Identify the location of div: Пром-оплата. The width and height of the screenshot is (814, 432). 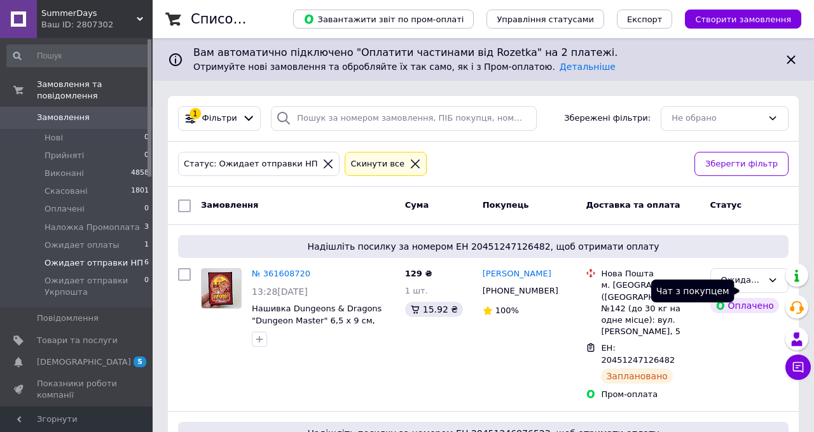
(650, 395).